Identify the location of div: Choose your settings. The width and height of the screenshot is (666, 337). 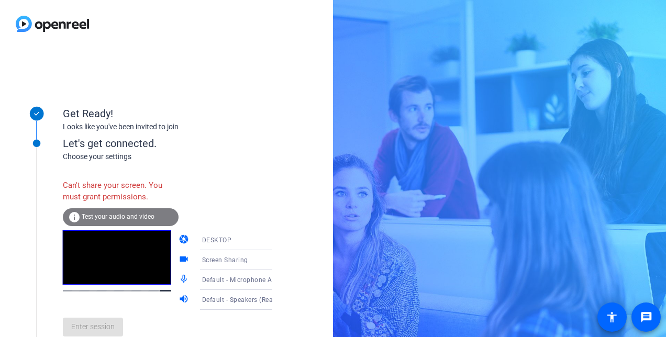
(178, 157).